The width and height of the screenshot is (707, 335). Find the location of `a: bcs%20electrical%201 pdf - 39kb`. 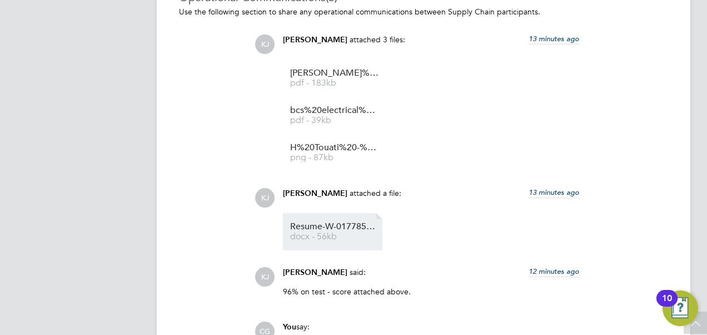

a: bcs%20electrical%201 pdf - 39kb is located at coordinates (335, 115).